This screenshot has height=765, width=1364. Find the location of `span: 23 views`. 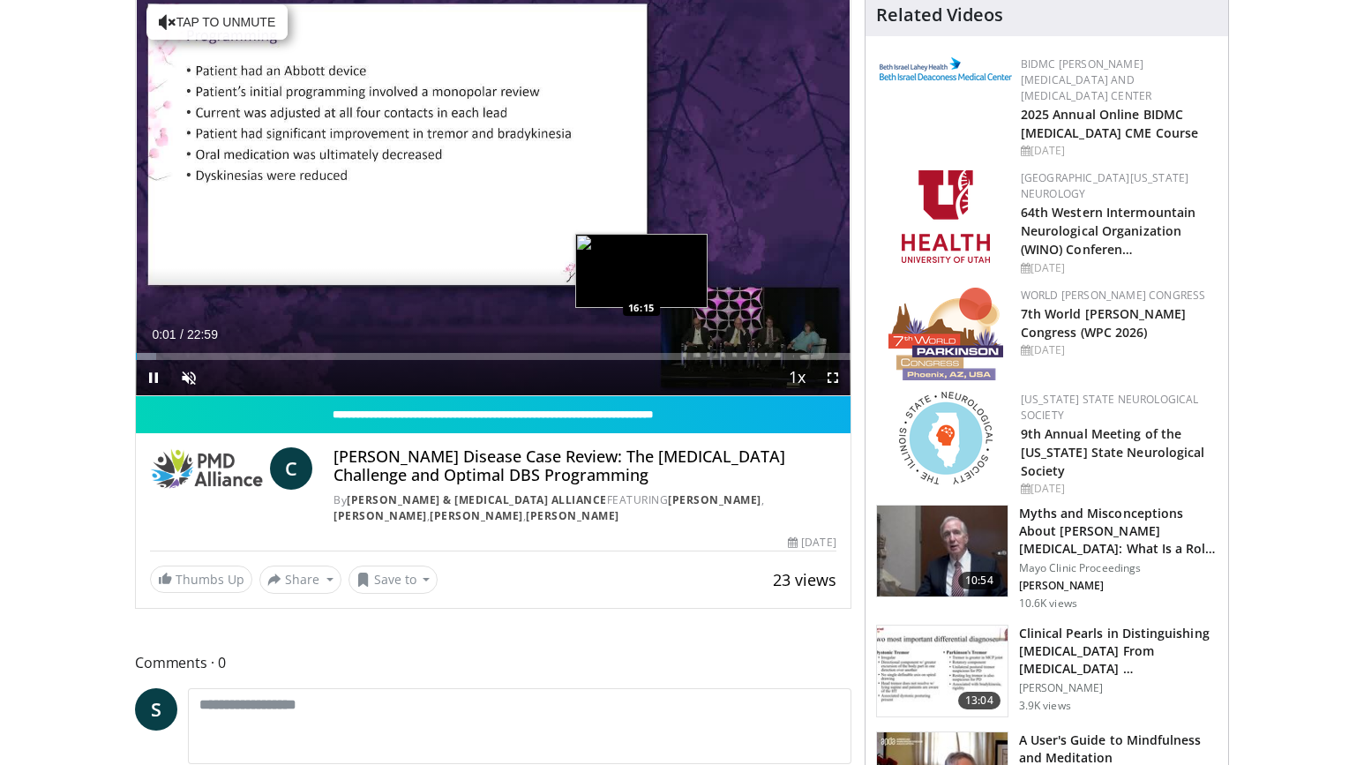

span: 23 views is located at coordinates (805, 580).